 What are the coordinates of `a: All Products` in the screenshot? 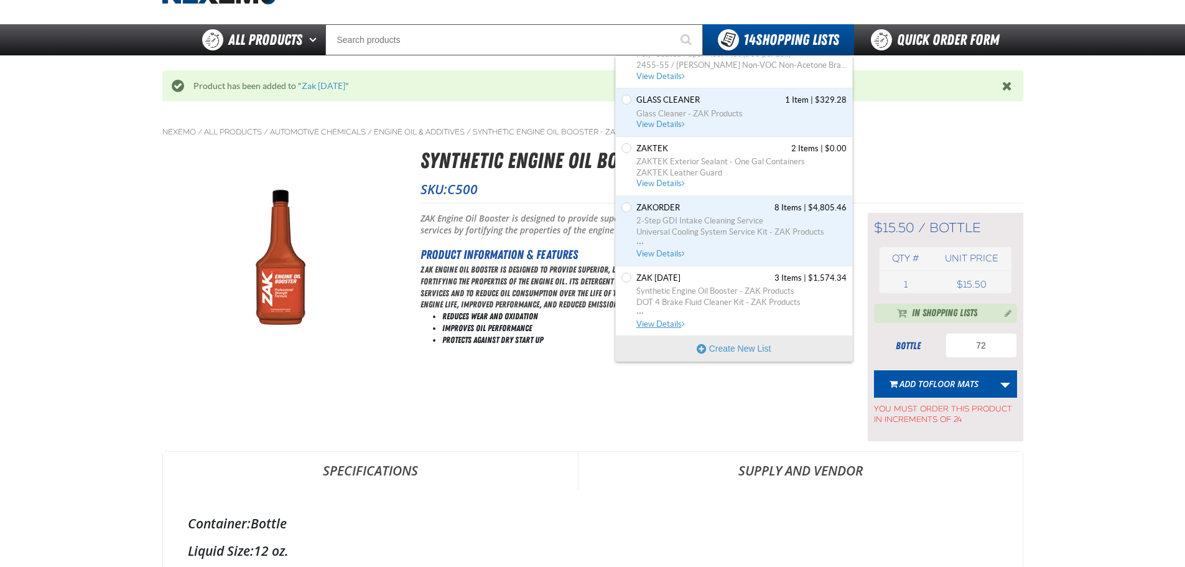 It's located at (233, 132).